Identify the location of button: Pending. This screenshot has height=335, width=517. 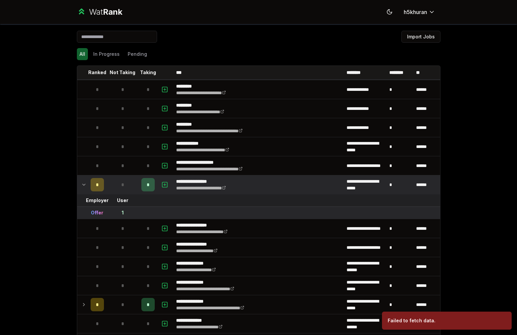
(137, 54).